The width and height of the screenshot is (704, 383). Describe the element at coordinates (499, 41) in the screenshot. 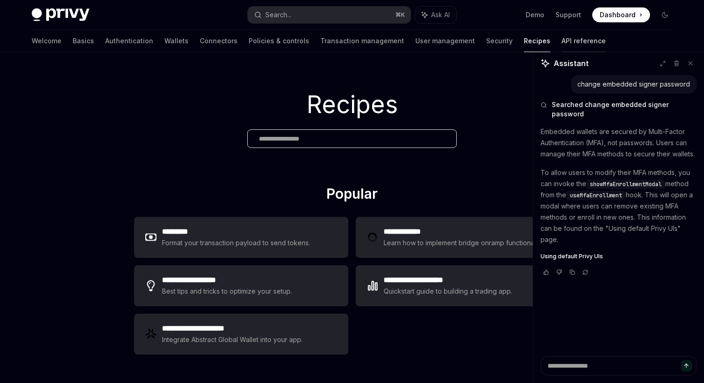

I see `a: Security` at that location.